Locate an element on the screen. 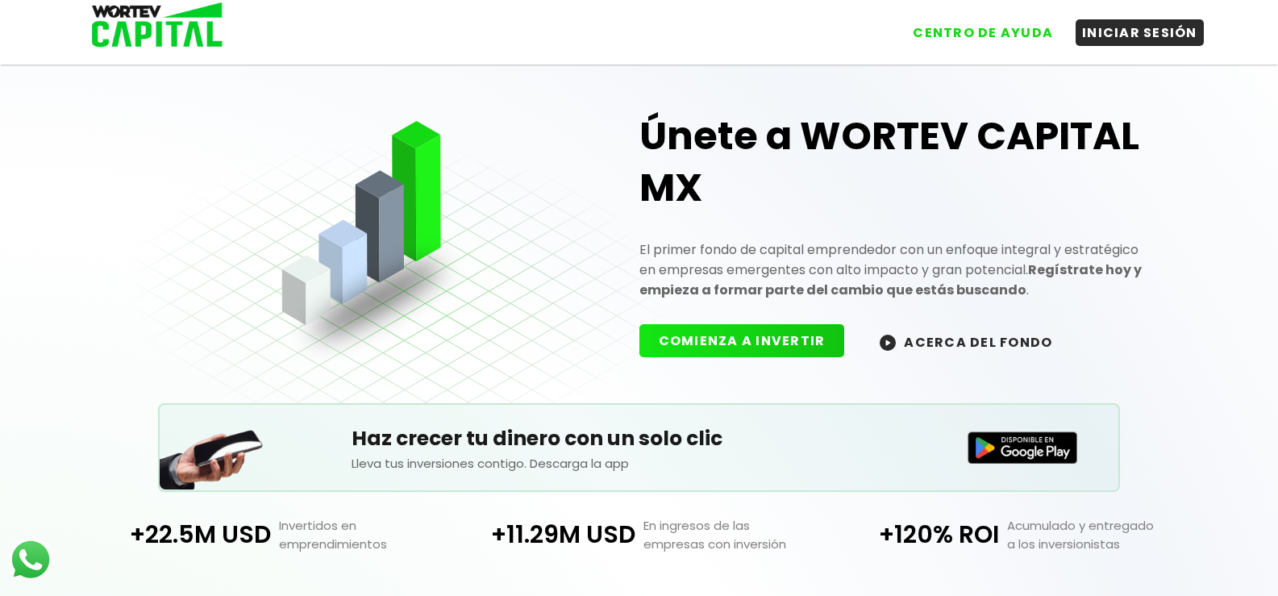 The image size is (1278, 596). p: +11.29M USD is located at coordinates (546, 535).